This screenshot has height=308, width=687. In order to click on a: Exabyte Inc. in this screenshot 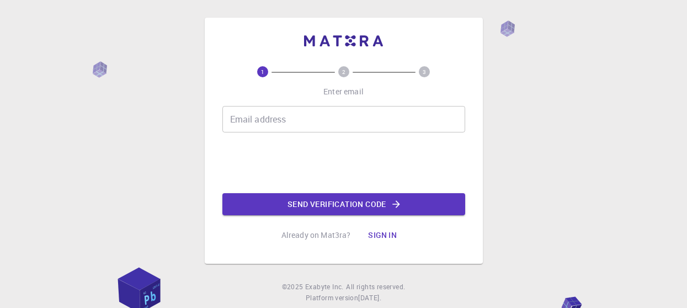, I will do `click(325, 287)`.